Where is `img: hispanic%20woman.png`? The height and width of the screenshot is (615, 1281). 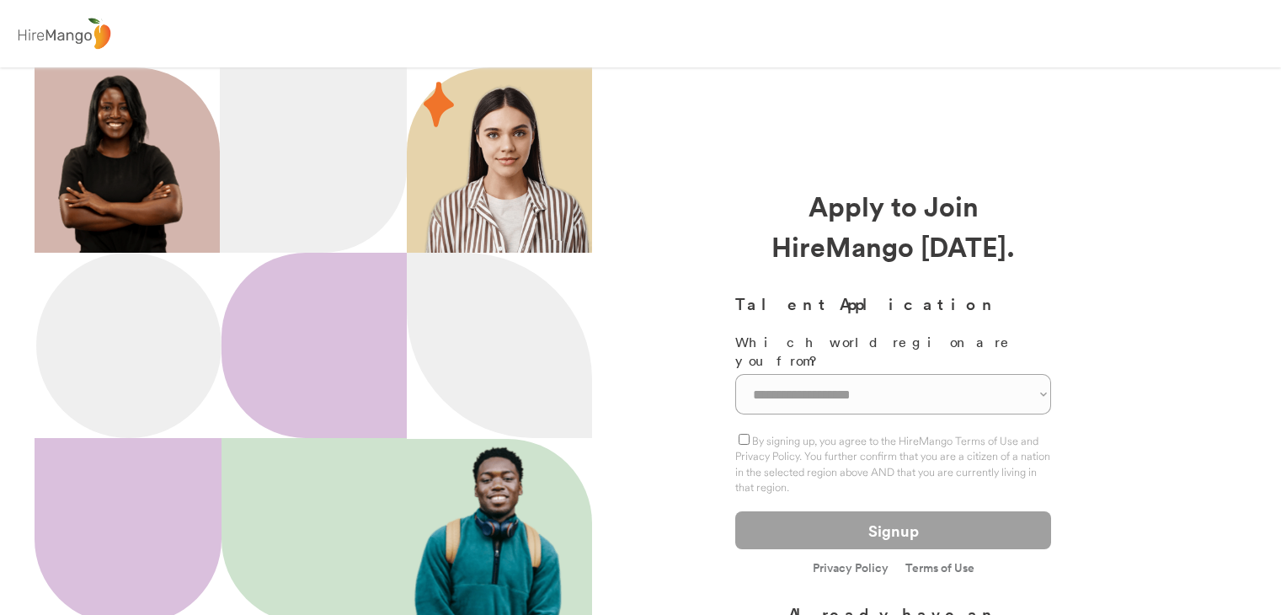
img: hispanic%20woman.png is located at coordinates (508, 168).